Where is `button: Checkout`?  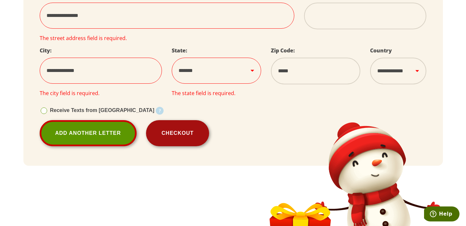
button: Checkout is located at coordinates (178, 133).